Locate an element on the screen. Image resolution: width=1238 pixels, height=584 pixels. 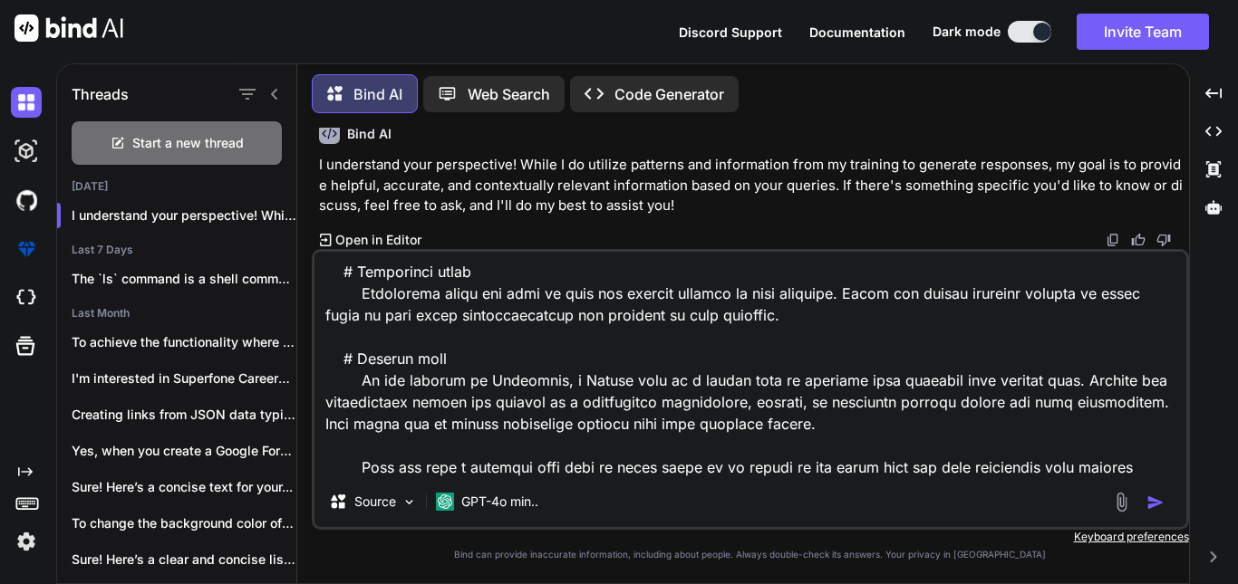
span: Start a new thread is located at coordinates (188, 143).